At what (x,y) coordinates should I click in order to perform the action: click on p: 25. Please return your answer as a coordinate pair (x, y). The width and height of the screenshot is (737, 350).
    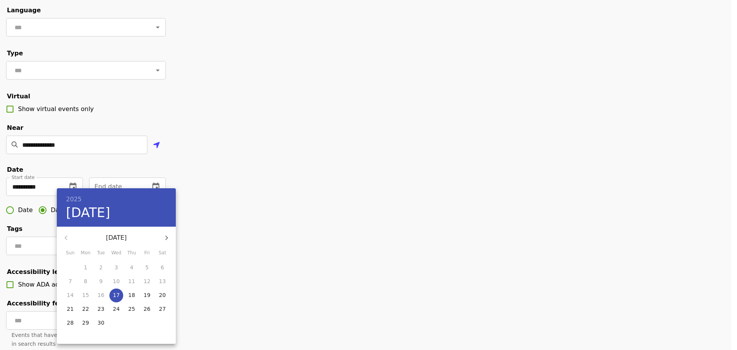
    Looking at the image, I should click on (132, 309).